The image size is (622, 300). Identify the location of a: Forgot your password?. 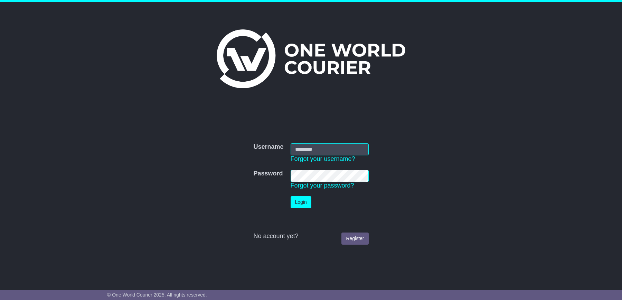
(322, 185).